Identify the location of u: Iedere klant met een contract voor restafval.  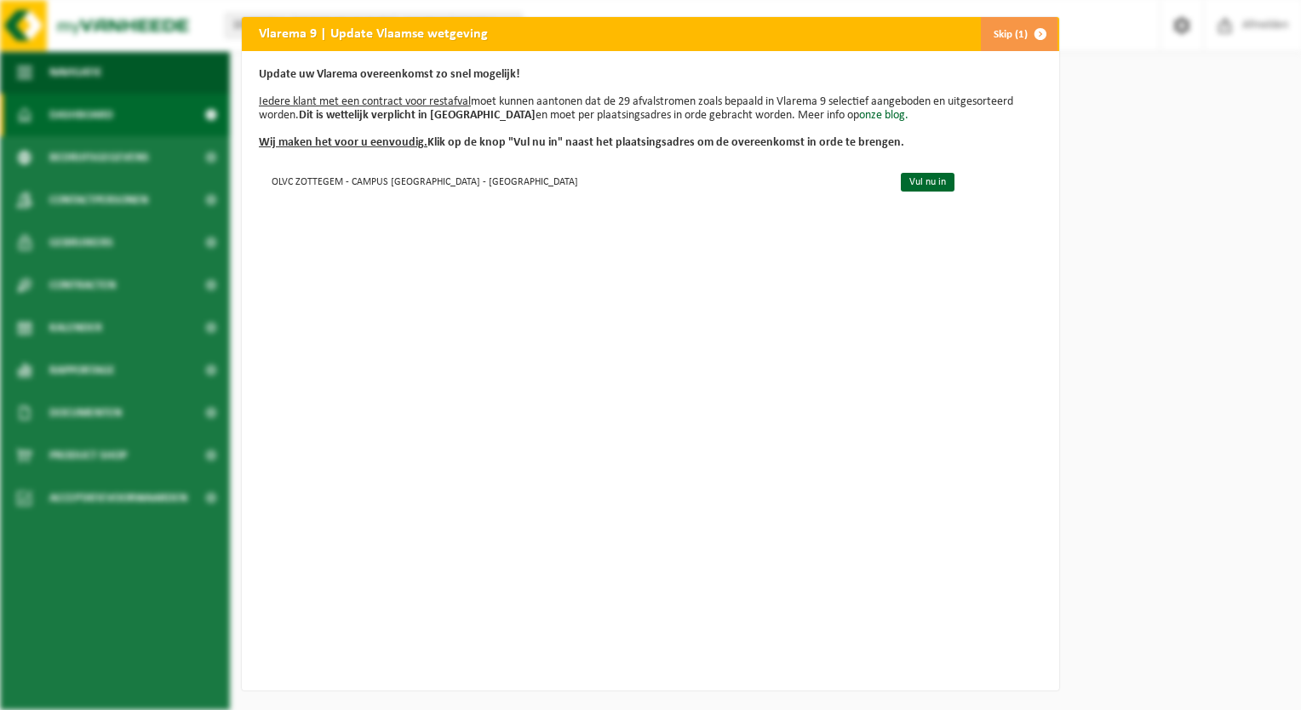
(364, 101).